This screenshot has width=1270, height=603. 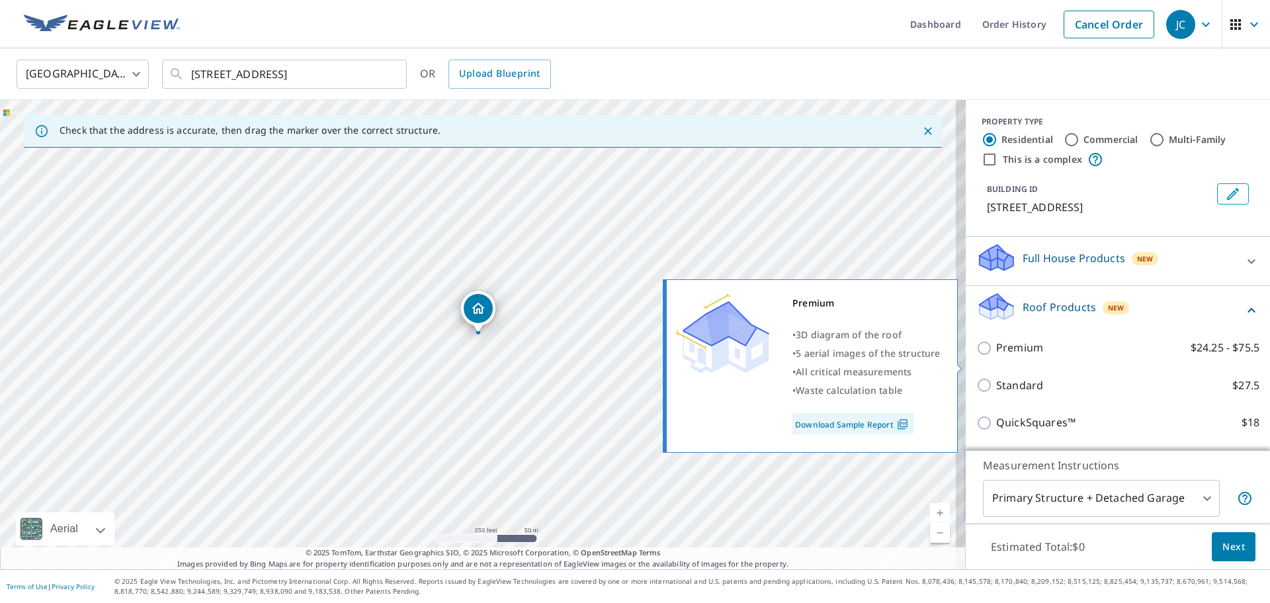 What do you see at coordinates (940, 533) in the screenshot?
I see `a: Current Level 17, Zoom Out` at bounding box center [940, 533].